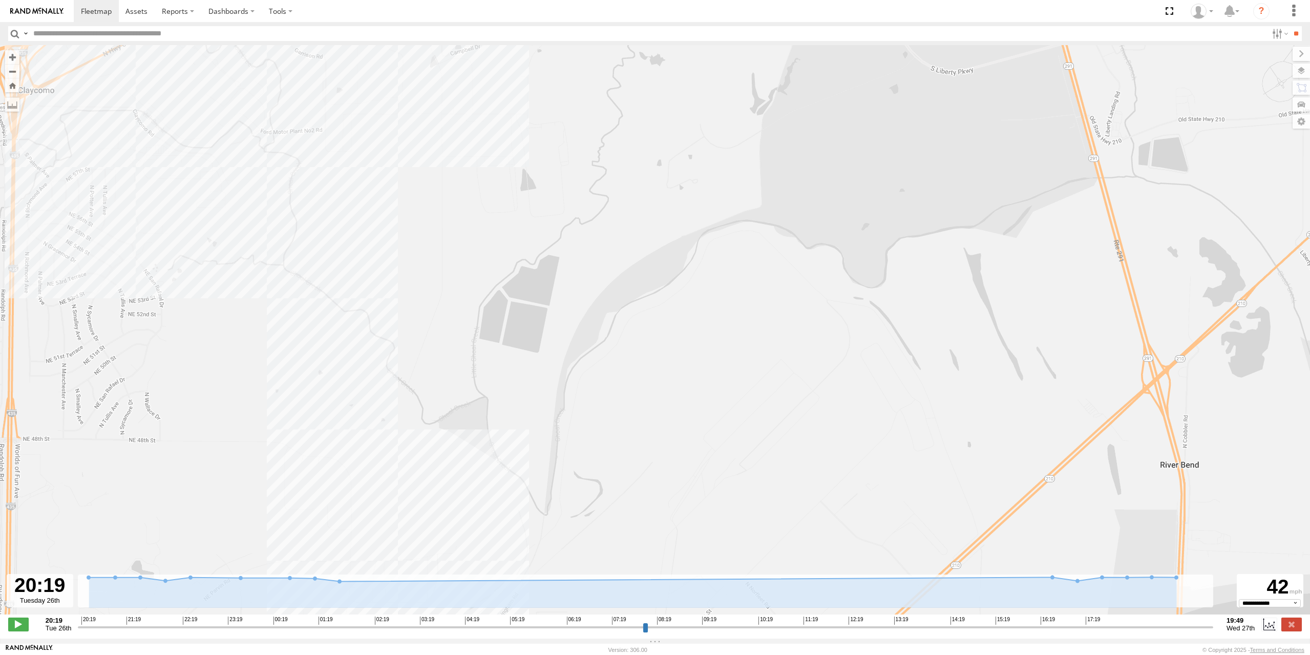  I want to click on span: 11:19, so click(811, 620).